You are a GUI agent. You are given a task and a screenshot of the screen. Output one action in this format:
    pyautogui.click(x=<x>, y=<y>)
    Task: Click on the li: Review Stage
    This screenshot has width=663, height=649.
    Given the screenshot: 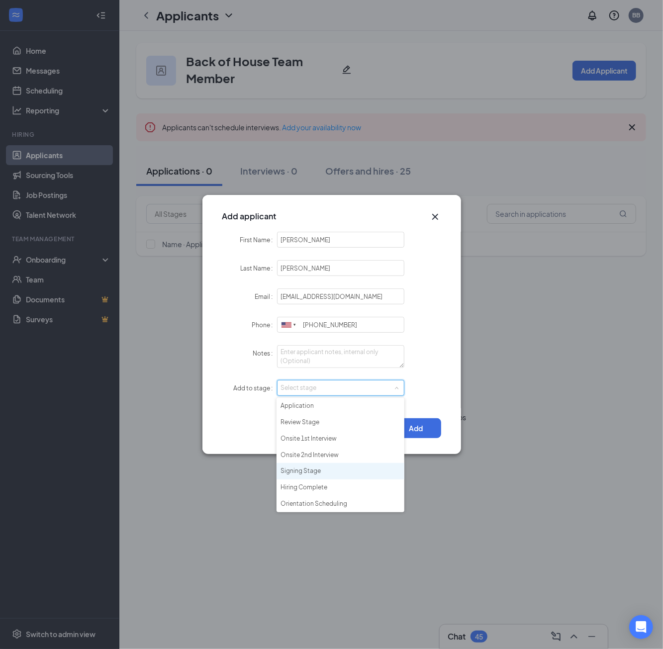 What is the action you would take?
    pyautogui.click(x=340, y=422)
    